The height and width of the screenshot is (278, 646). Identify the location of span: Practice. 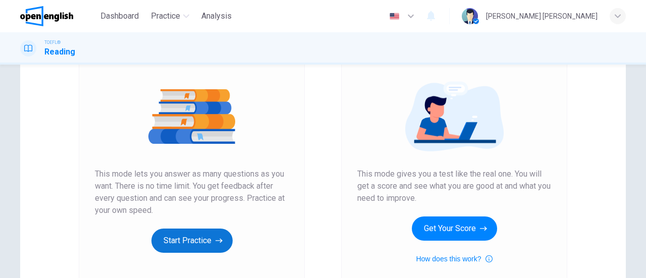
(165, 16).